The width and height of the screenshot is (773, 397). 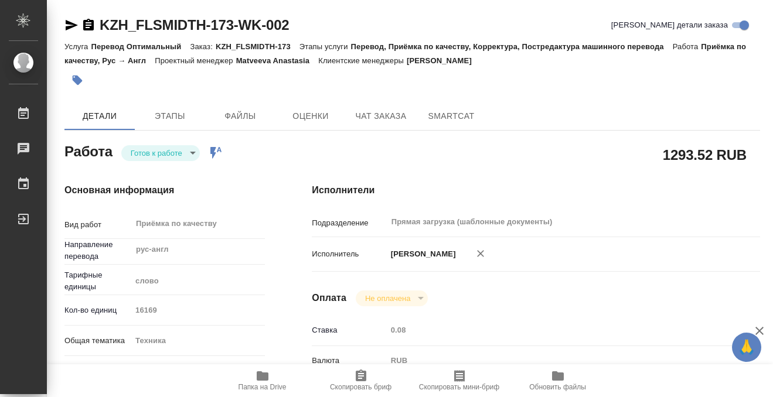 What do you see at coordinates (480, 254) in the screenshot?
I see `button: Удалить исполнителя` at bounding box center [480, 254].